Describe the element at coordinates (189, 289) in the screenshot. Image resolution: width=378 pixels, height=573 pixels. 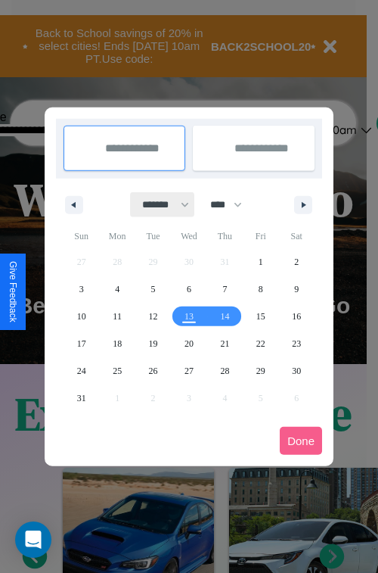
I see `span: 6` at that location.